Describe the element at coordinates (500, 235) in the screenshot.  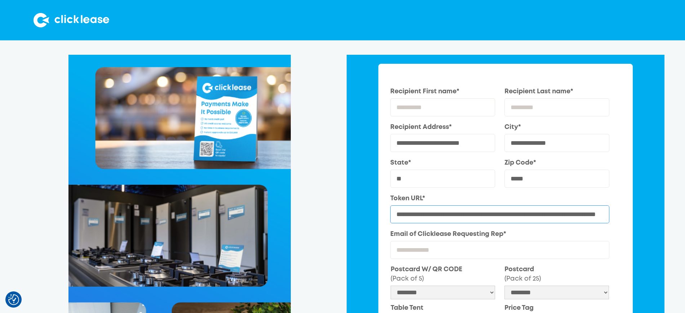
I see `label: Email of Clicklease Requesting Rep*` at that location.